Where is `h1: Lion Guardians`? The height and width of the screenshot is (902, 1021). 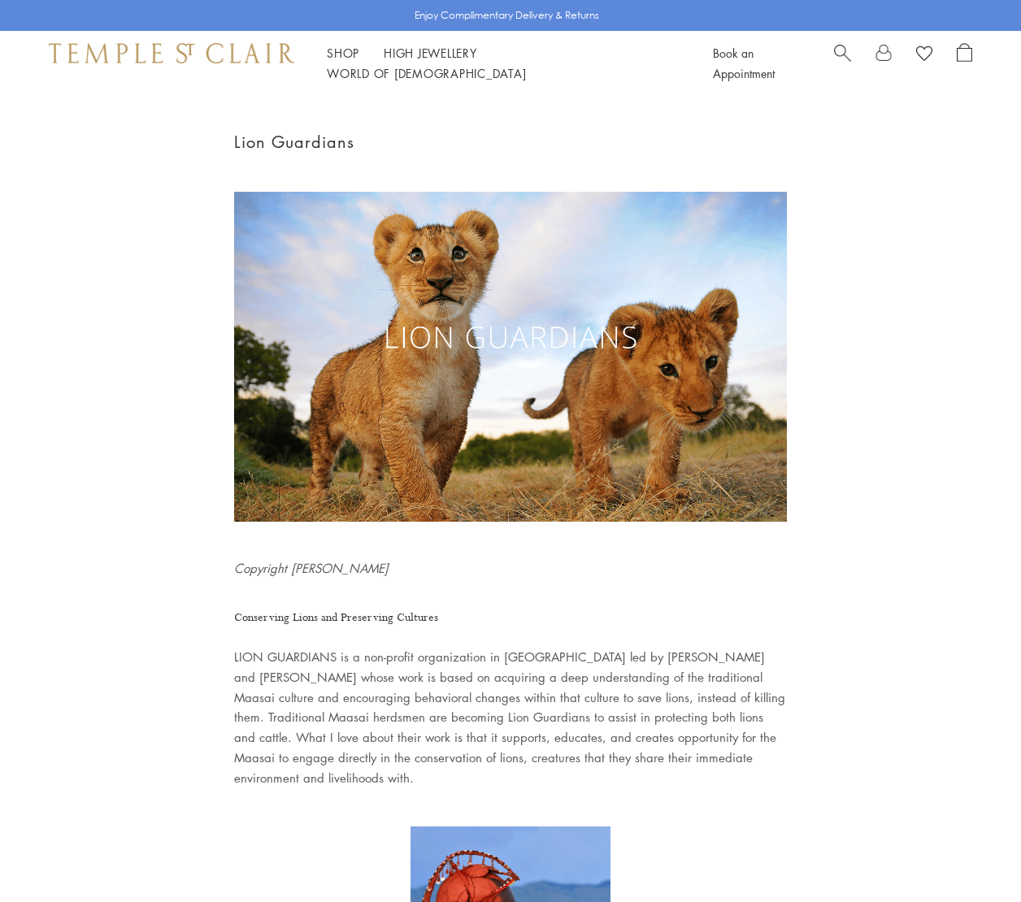
h1: Lion Guardians is located at coordinates (510, 141).